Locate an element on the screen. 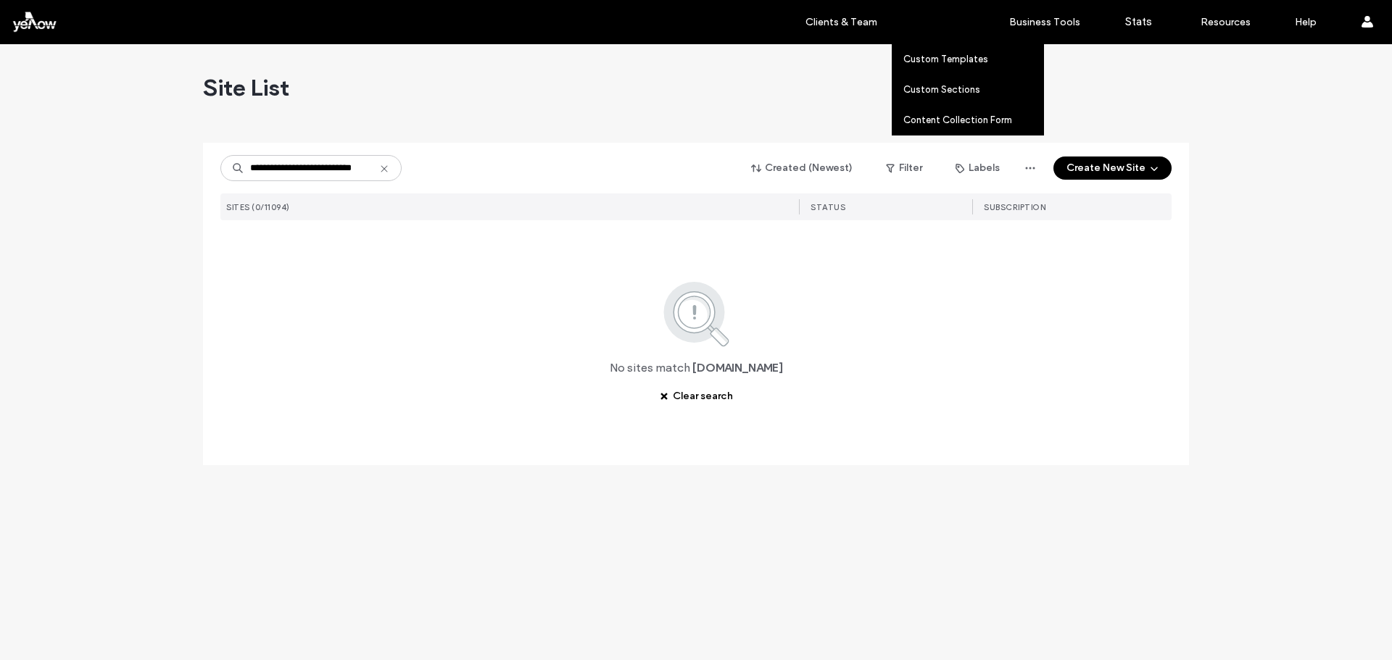 The image size is (1392, 660). button: Created (Newest) is located at coordinates (802, 168).